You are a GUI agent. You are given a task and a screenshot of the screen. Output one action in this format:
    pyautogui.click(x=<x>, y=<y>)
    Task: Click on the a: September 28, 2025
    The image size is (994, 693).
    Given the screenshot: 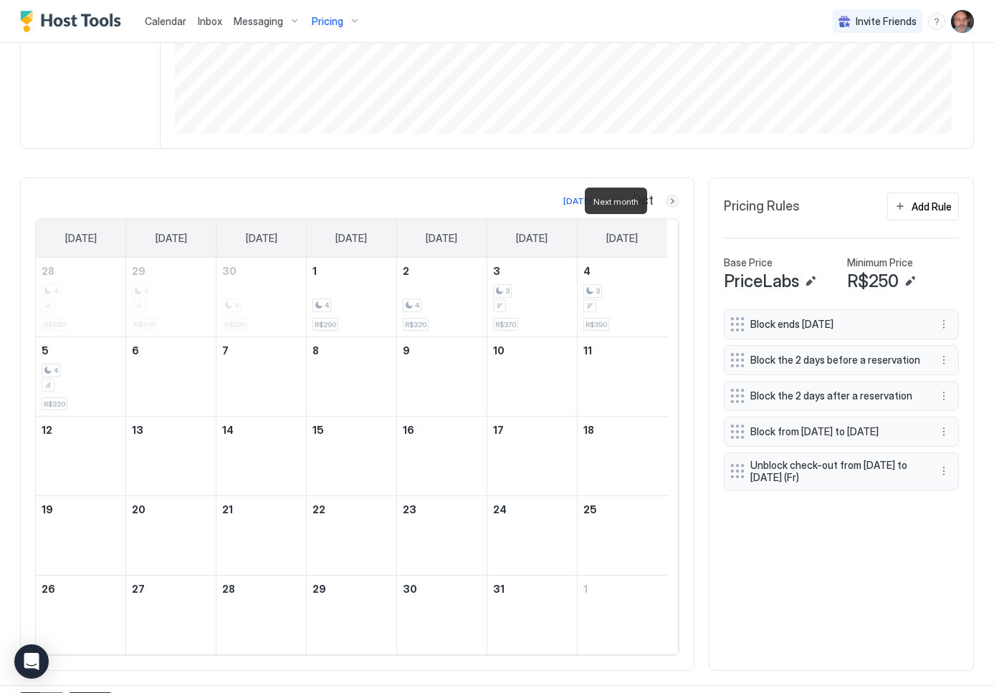 What is the action you would take?
    pyautogui.click(x=80, y=271)
    